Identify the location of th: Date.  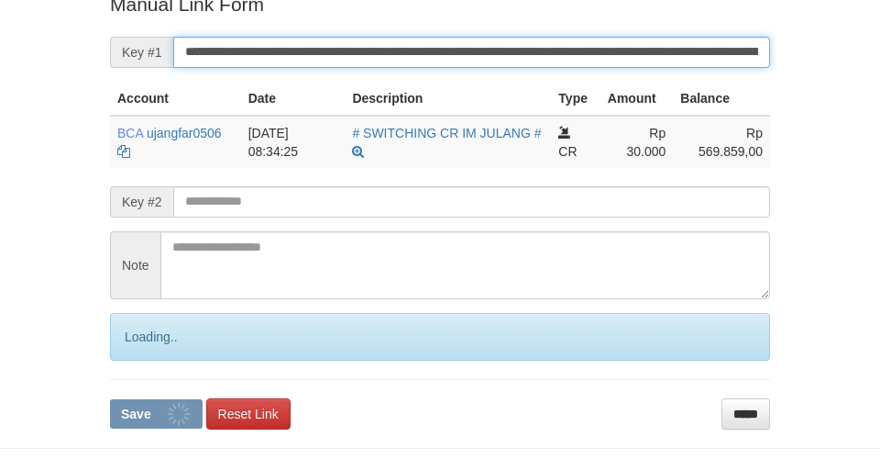
(293, 98).